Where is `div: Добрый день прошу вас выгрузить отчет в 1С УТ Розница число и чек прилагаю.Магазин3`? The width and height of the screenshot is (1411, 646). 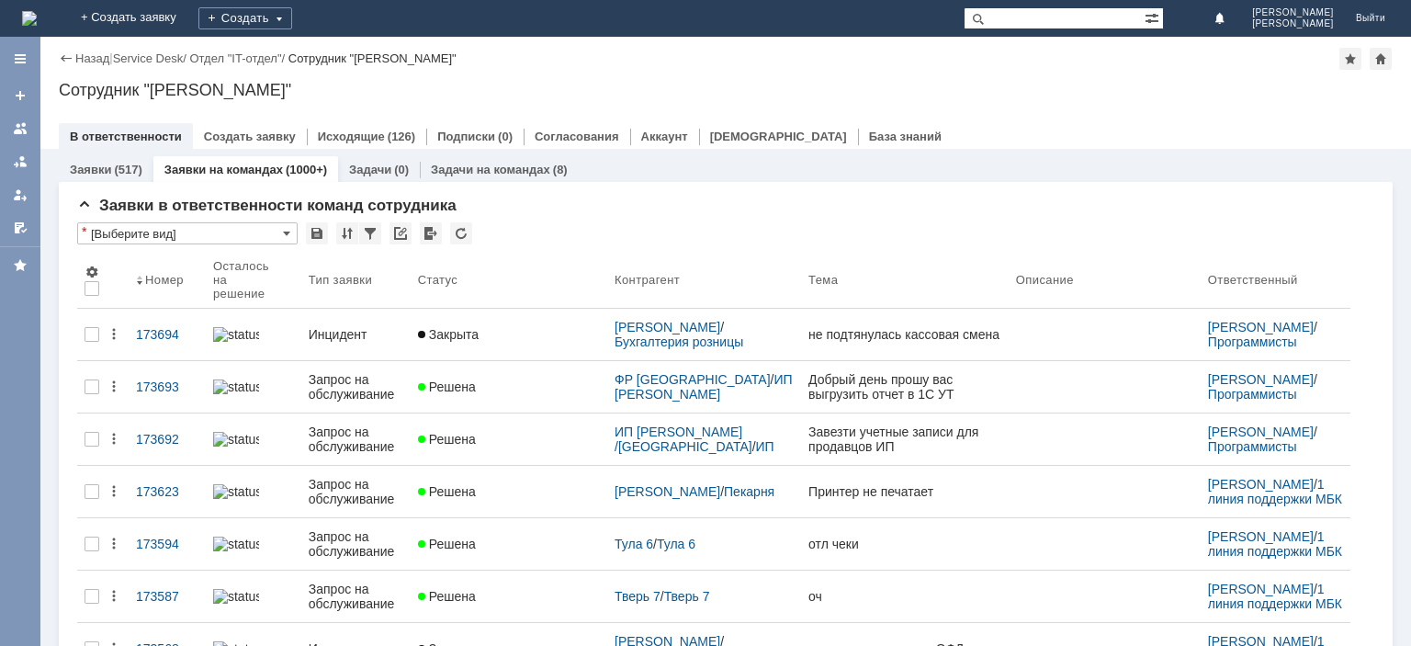
div: Добрый день прошу вас выгрузить отчет в 1С УТ Розница число и чек прилагаю.Магазин3 is located at coordinates (905, 387).